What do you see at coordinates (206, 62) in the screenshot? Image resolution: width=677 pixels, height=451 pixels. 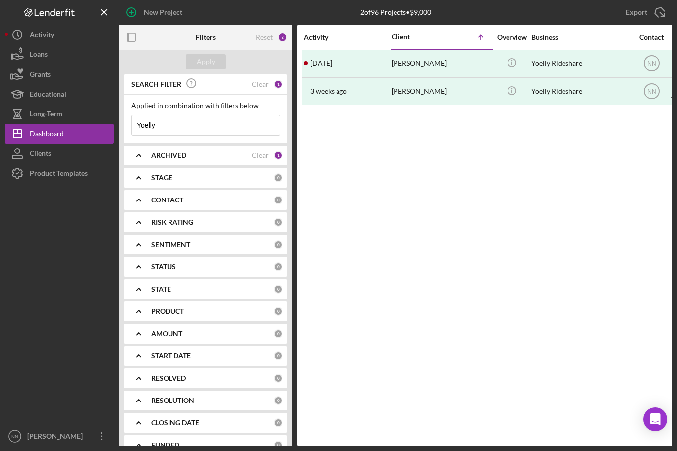 I see `div: Apply` at bounding box center [206, 62].